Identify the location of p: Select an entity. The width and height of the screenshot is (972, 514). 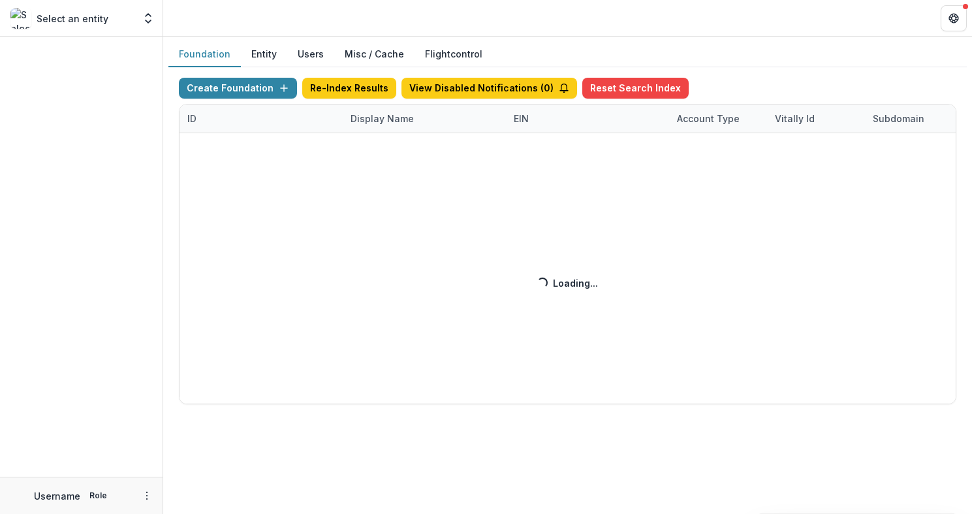
(72, 18).